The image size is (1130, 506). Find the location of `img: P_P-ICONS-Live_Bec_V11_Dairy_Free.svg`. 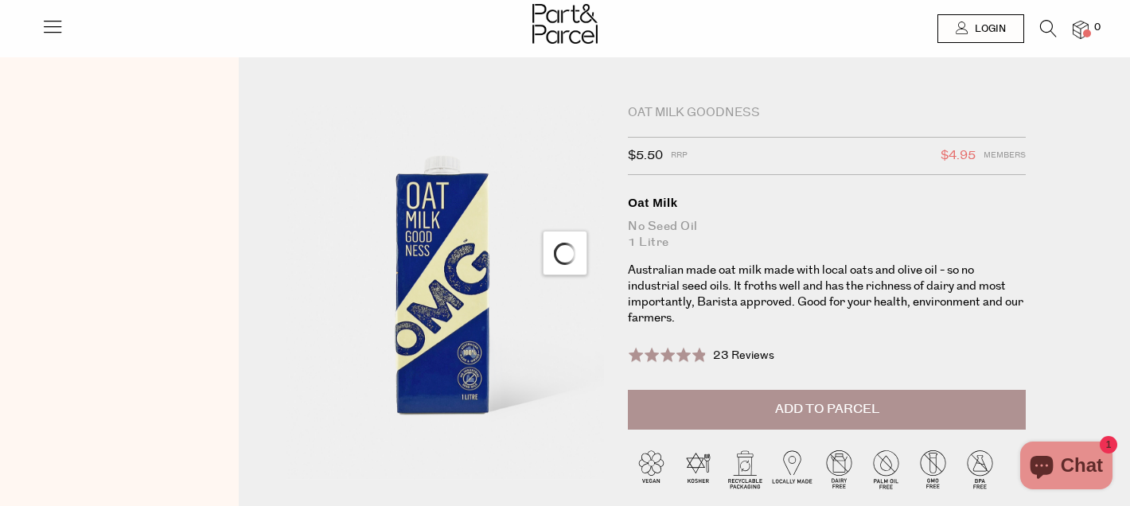

img: P_P-ICONS-Live_Bec_V11_Dairy_Free.svg is located at coordinates (838, 469).